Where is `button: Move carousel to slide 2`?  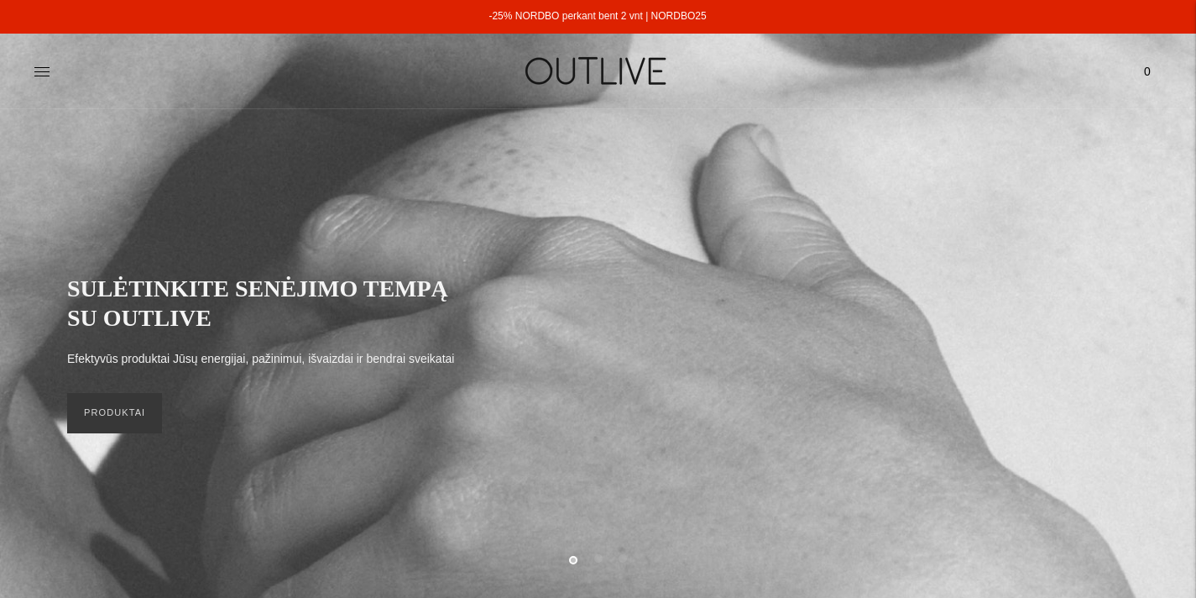 button: Move carousel to slide 2 is located at coordinates (598, 558).